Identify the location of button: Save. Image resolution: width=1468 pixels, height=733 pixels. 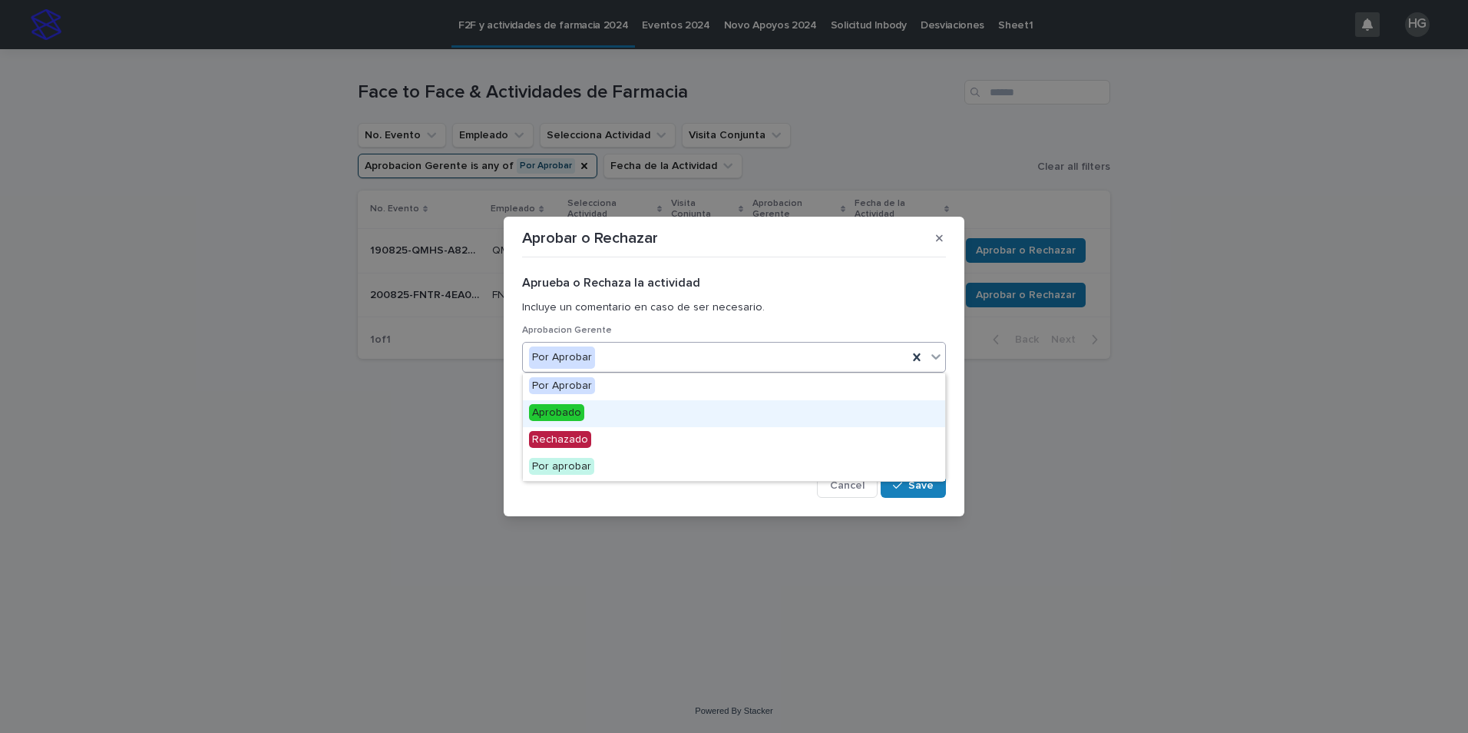
(913, 485).